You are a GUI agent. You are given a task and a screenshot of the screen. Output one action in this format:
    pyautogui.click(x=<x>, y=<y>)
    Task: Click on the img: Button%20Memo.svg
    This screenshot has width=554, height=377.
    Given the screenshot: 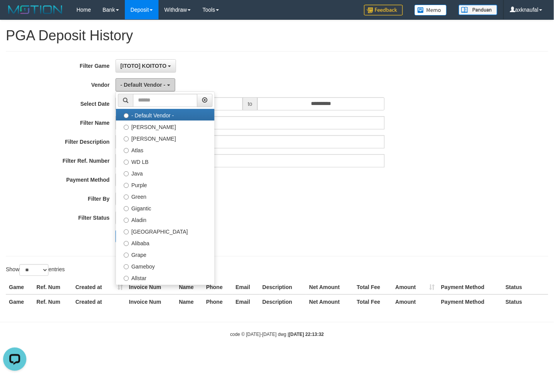 What is the action you would take?
    pyautogui.click(x=431, y=10)
    